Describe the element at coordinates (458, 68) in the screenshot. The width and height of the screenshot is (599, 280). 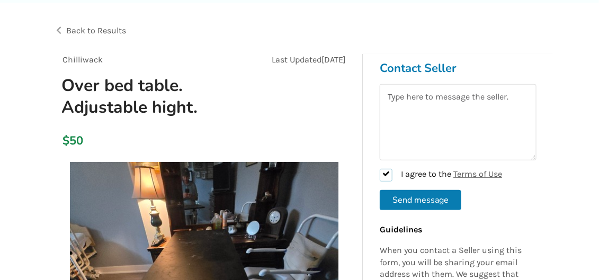
I see `h3: Contact Seller` at that location.